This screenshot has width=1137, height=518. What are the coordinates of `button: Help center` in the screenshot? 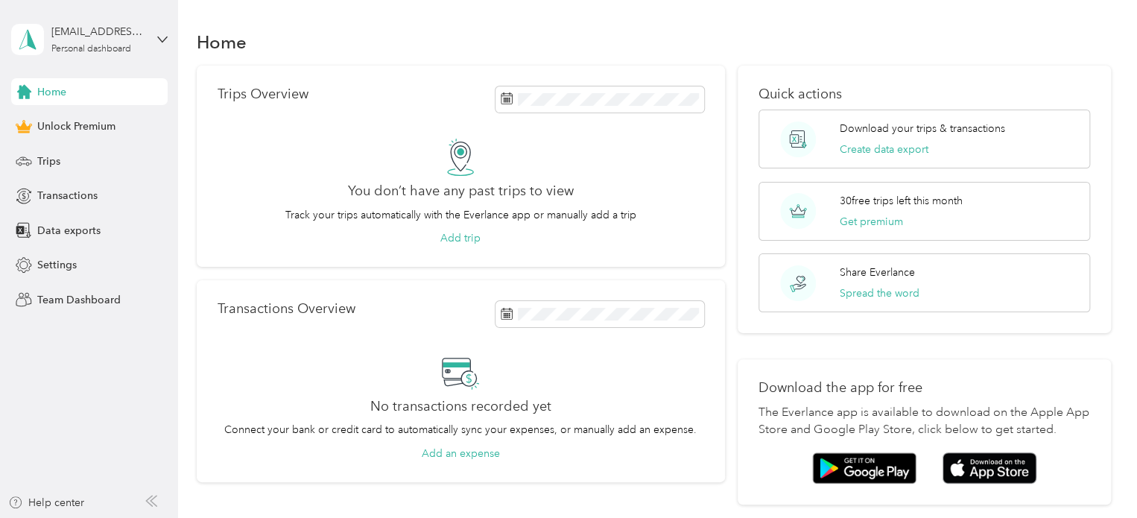 It's located at (46, 502).